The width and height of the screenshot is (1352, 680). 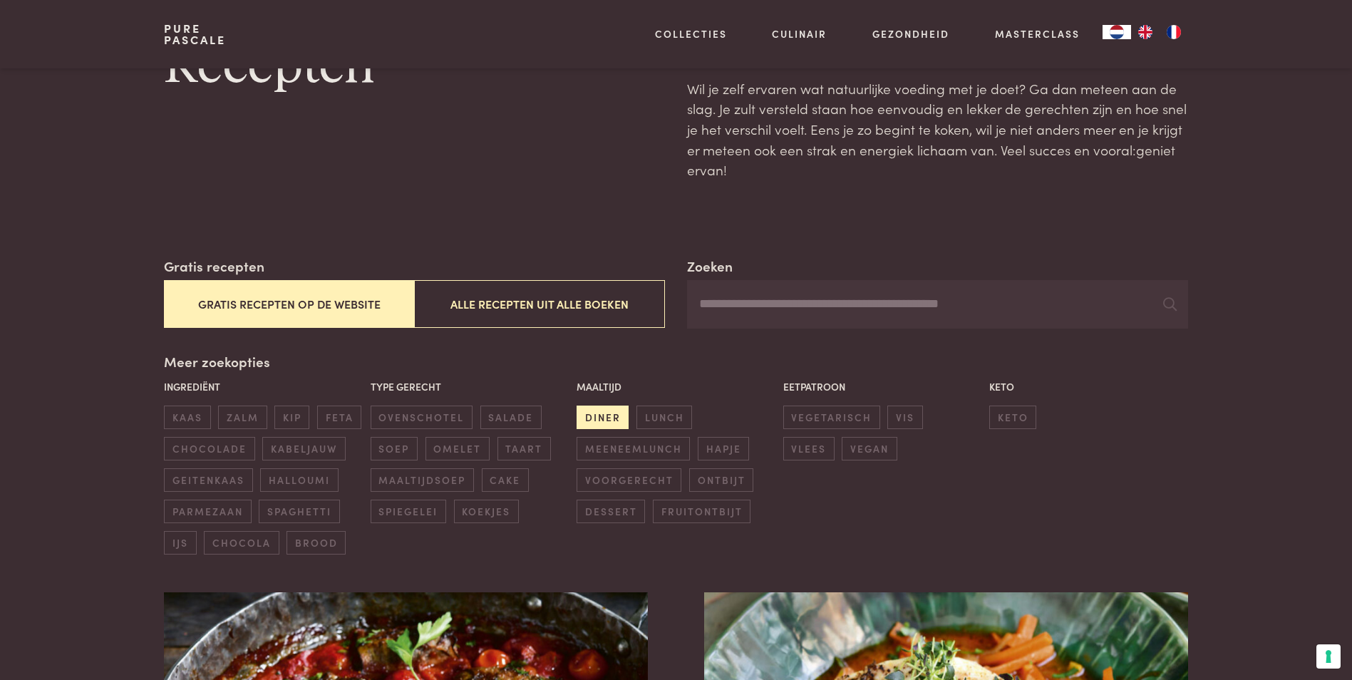 I want to click on span: feta, so click(x=339, y=417).